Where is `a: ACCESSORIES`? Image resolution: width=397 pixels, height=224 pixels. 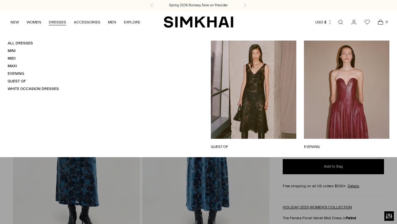 a: ACCESSORIES is located at coordinates (87, 22).